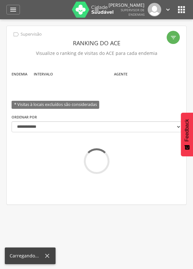  Describe the element at coordinates (31, 34) in the screenshot. I see `p: Supervisão` at that location.